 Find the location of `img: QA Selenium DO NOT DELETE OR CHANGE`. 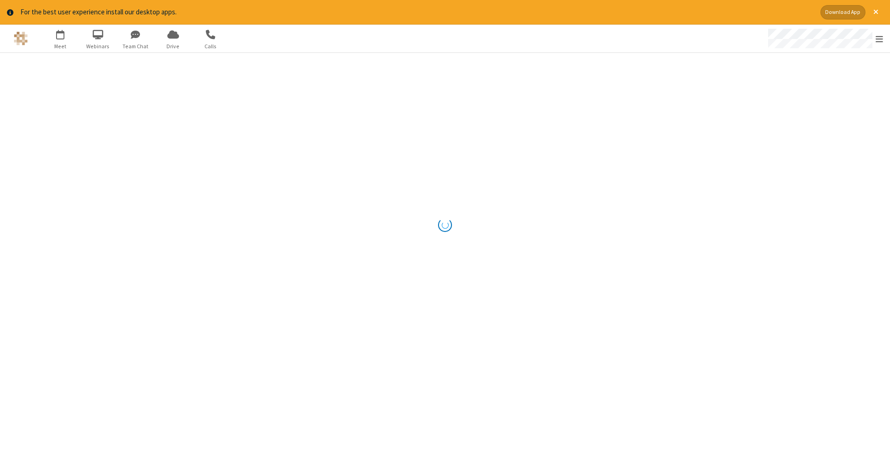

img: QA Selenium DO NOT DELETE OR CHANGE is located at coordinates (21, 38).